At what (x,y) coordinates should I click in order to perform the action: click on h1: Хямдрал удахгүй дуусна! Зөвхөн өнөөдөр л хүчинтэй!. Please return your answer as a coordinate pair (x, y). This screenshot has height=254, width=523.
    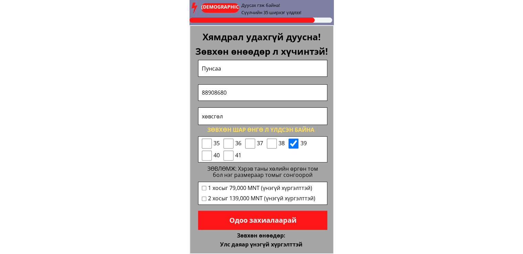
    Looking at the image, I should click on (261, 44).